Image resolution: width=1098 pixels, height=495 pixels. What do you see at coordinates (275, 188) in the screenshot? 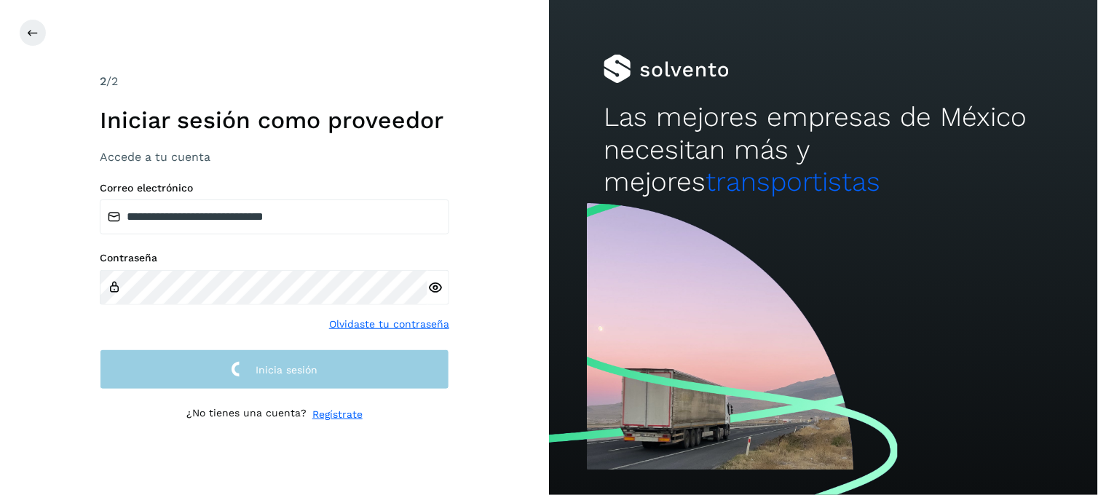
I see `label: Correo electrónico` at bounding box center [275, 188].